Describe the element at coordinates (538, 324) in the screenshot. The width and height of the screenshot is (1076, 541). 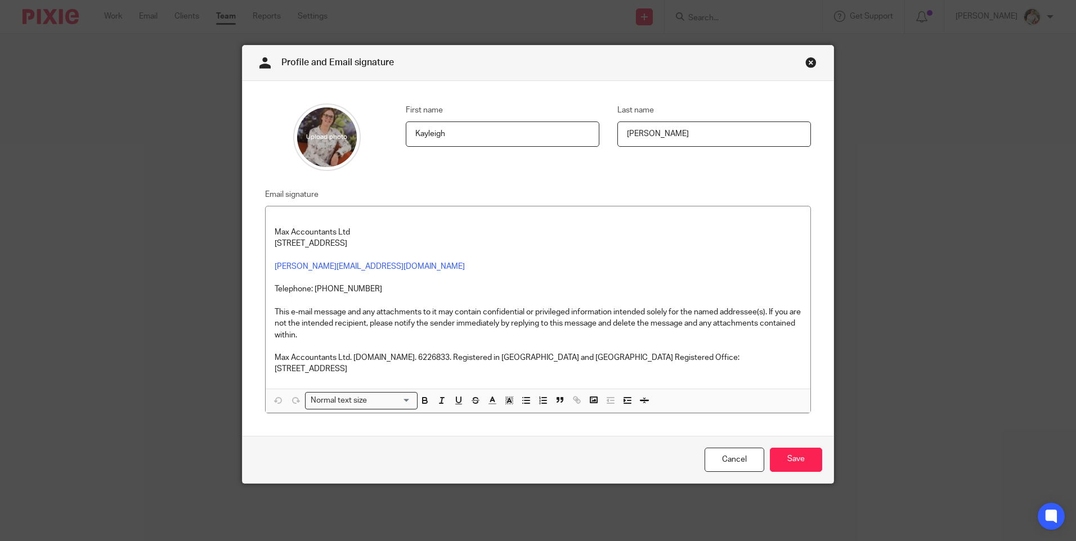
I see `p: This e-mail message and any attachments to it may contain confidential or privileged information ...` at that location.